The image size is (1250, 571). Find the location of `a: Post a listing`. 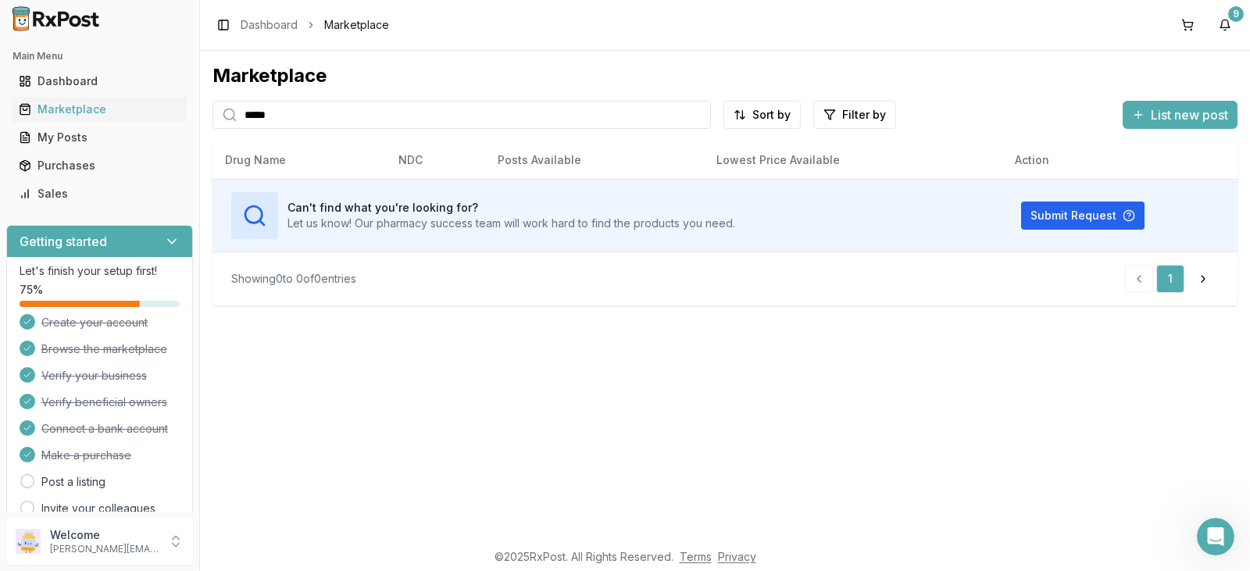

a: Post a listing is located at coordinates (73, 482).